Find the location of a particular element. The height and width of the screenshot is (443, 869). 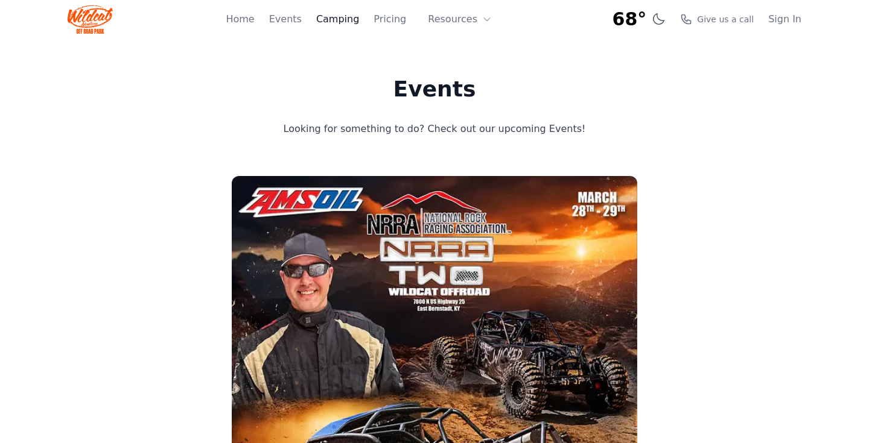

a: Pricing is located at coordinates (390, 19).